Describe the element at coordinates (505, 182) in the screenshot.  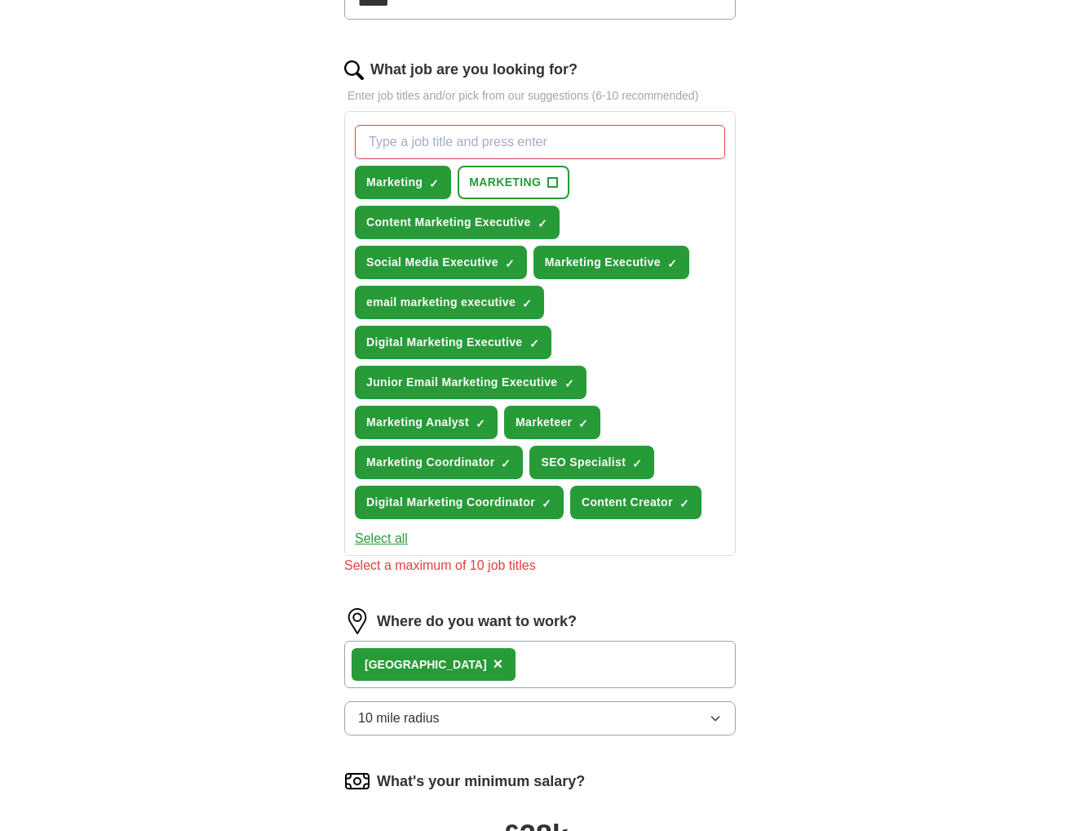
I see `span: MARKETING` at that location.